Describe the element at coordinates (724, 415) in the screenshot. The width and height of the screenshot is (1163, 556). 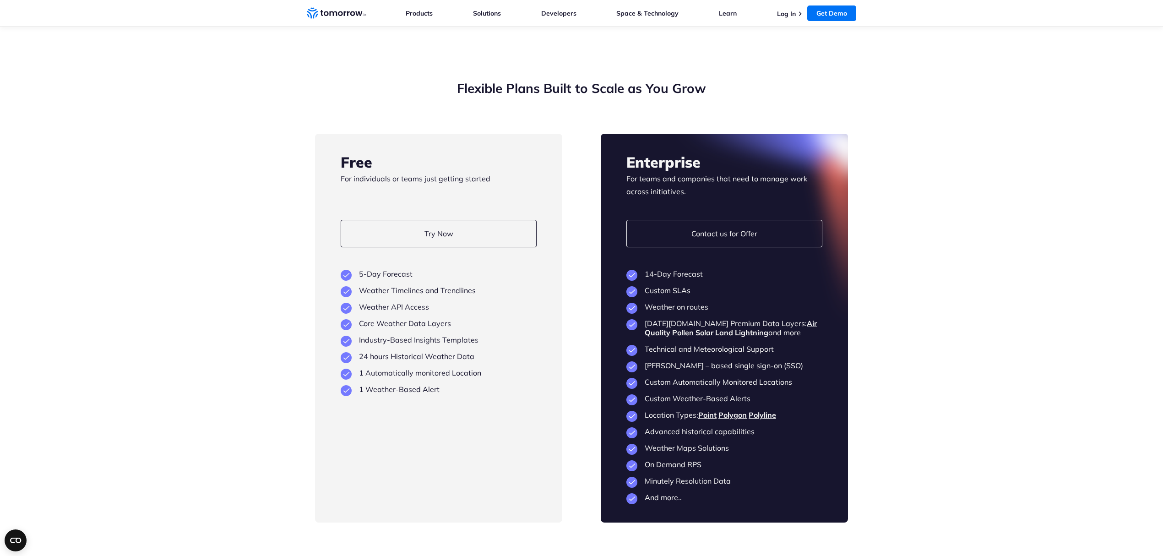
I see `li: Location Types:` at that location.